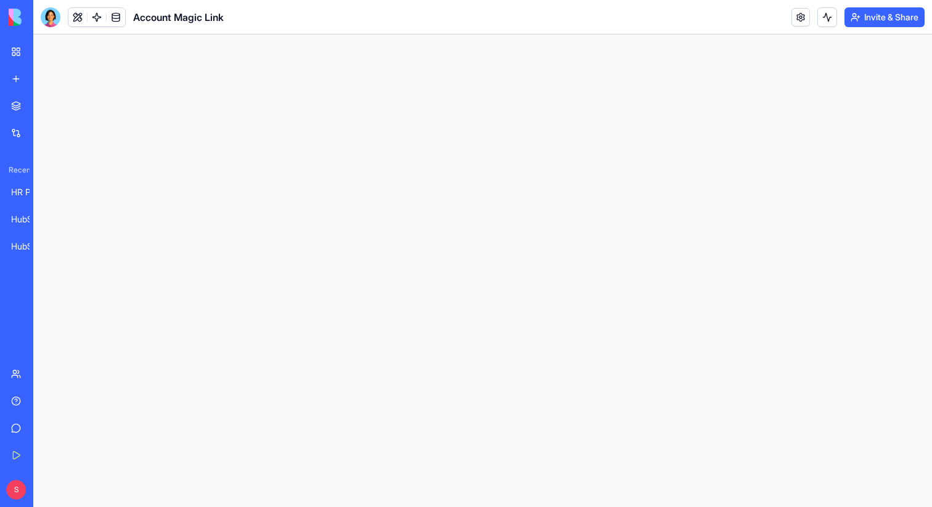 This screenshot has height=507, width=932. What do you see at coordinates (28, 192) in the screenshot?
I see `div: HR Performance Review Assistant` at bounding box center [28, 192].